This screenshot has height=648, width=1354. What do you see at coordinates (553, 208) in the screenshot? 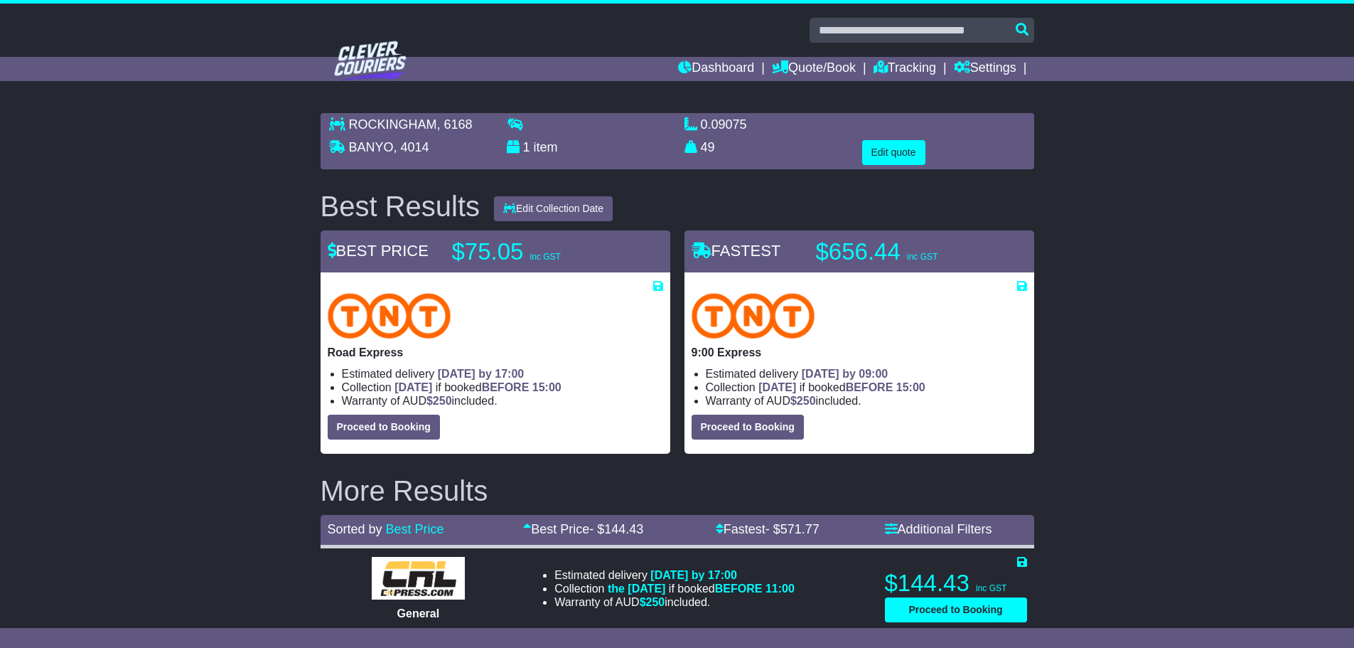
I see `button: Edit Collection Date` at bounding box center [553, 208].